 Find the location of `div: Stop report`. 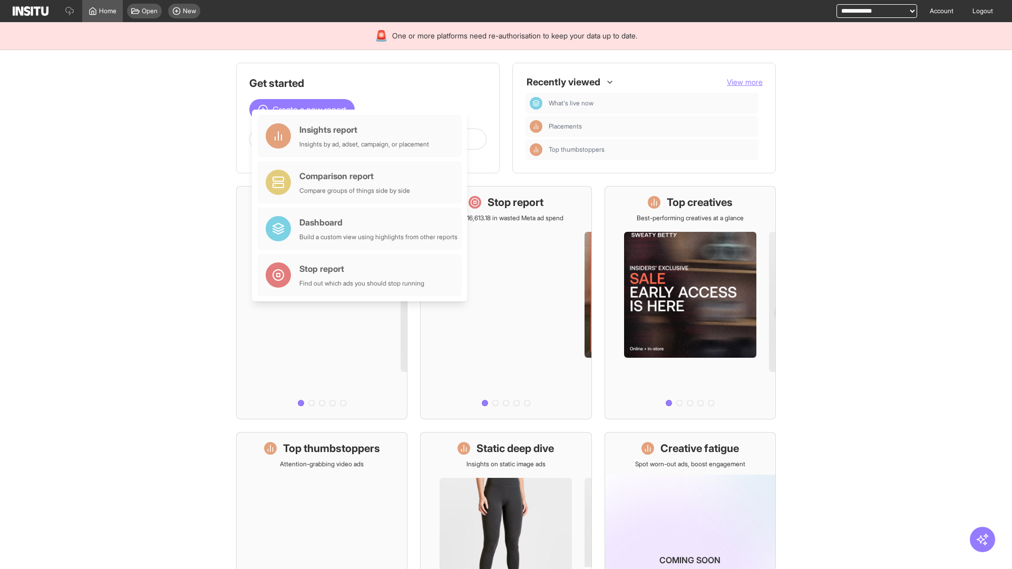

div: Stop report is located at coordinates (361, 269).